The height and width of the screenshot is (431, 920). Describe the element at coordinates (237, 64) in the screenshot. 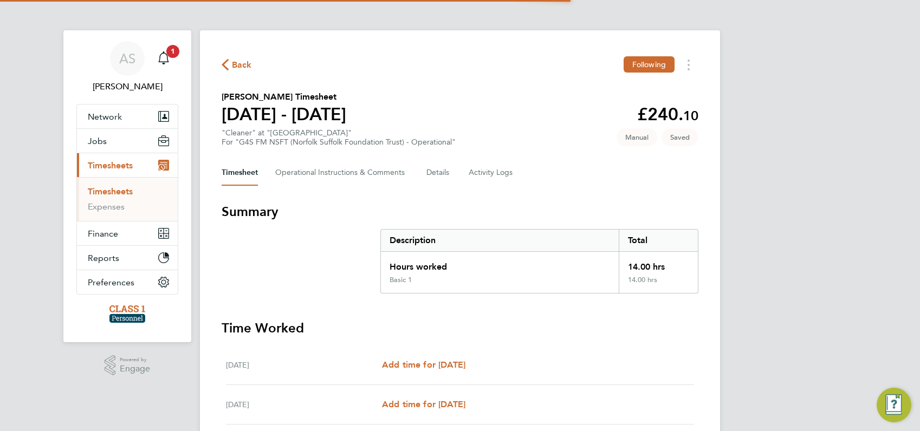

I see `button: Back` at that location.